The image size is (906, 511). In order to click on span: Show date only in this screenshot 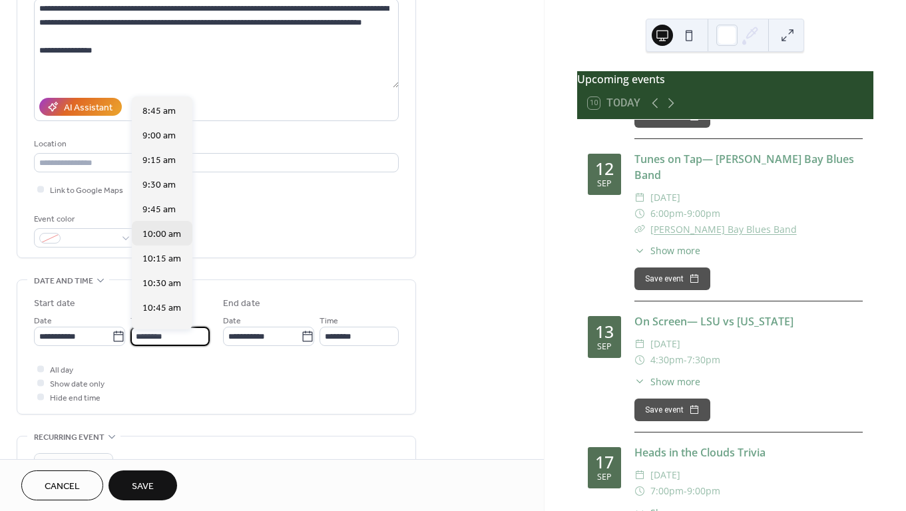, I will do `click(77, 384)`.